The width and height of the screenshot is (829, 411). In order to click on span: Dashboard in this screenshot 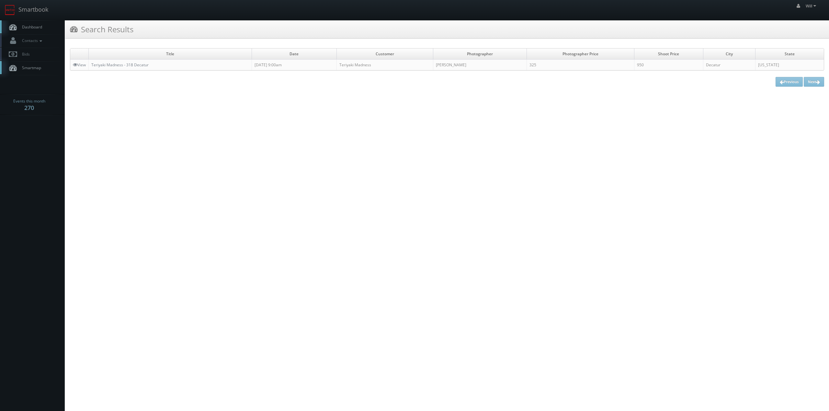, I will do `click(30, 27)`.